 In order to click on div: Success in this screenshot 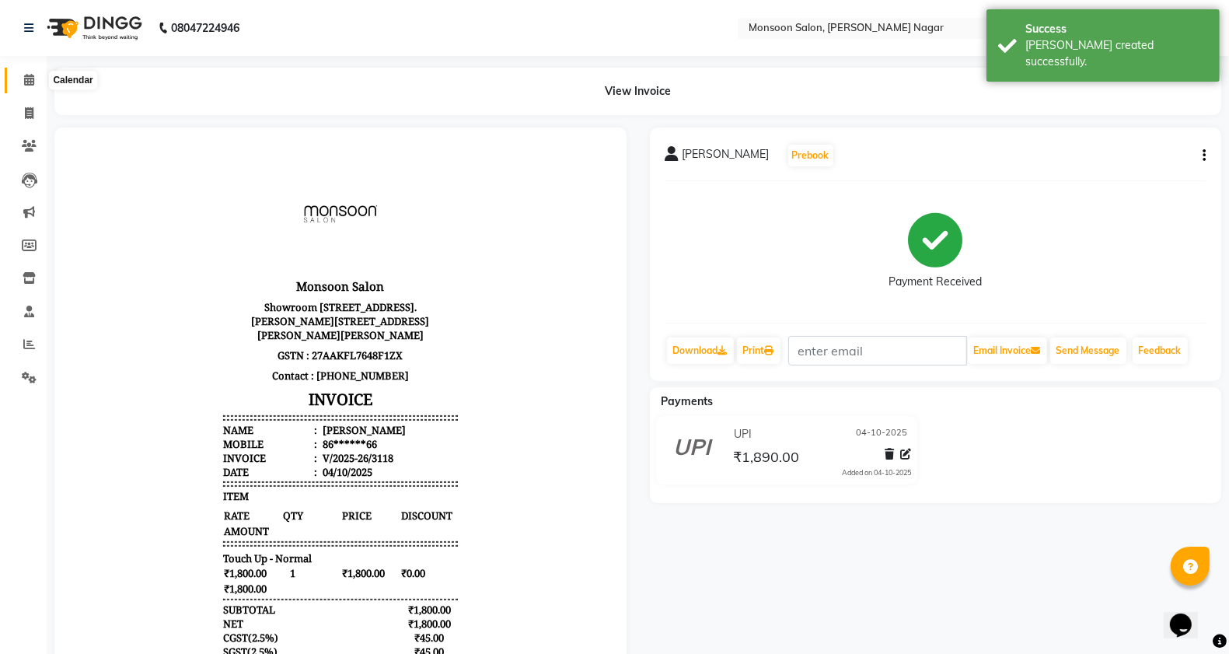, I will do `click(1116, 29)`.